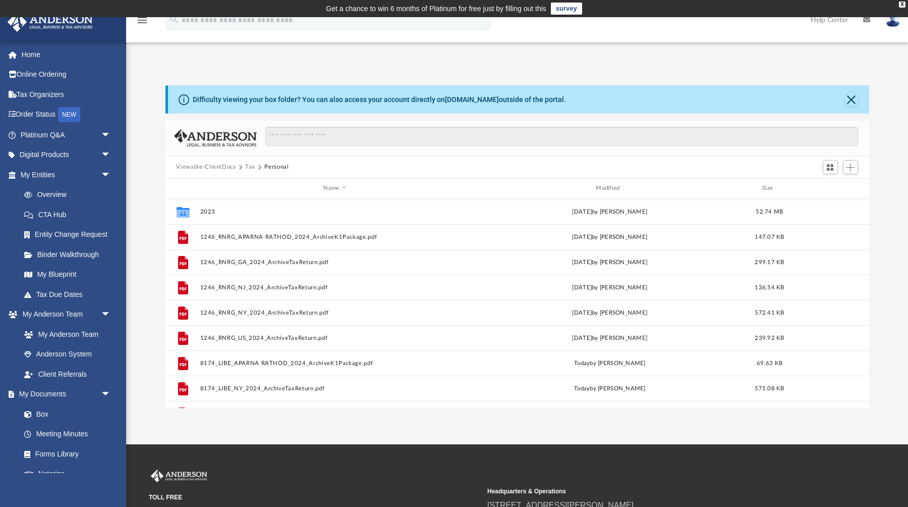 The image size is (908, 507). I want to click on span: 136.54 KB, so click(770, 287).